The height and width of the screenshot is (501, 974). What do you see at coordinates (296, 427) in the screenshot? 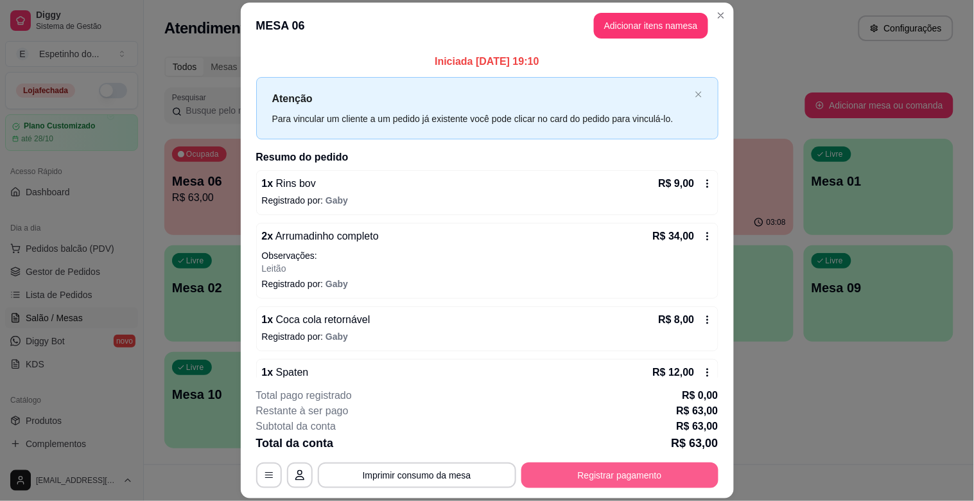
I see `p: Subtotal da conta` at bounding box center [296, 427].